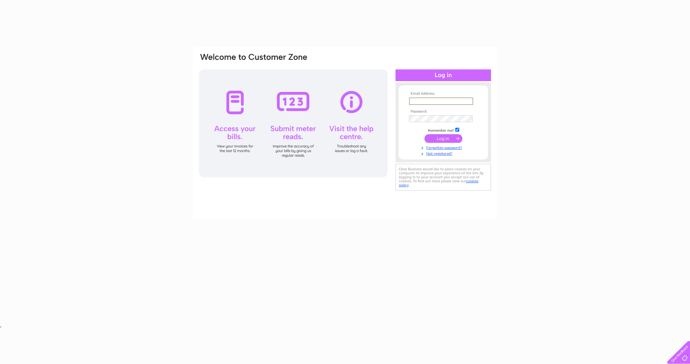 This screenshot has width=690, height=364. Describe the element at coordinates (443, 138) in the screenshot. I see `input: Submit` at that location.